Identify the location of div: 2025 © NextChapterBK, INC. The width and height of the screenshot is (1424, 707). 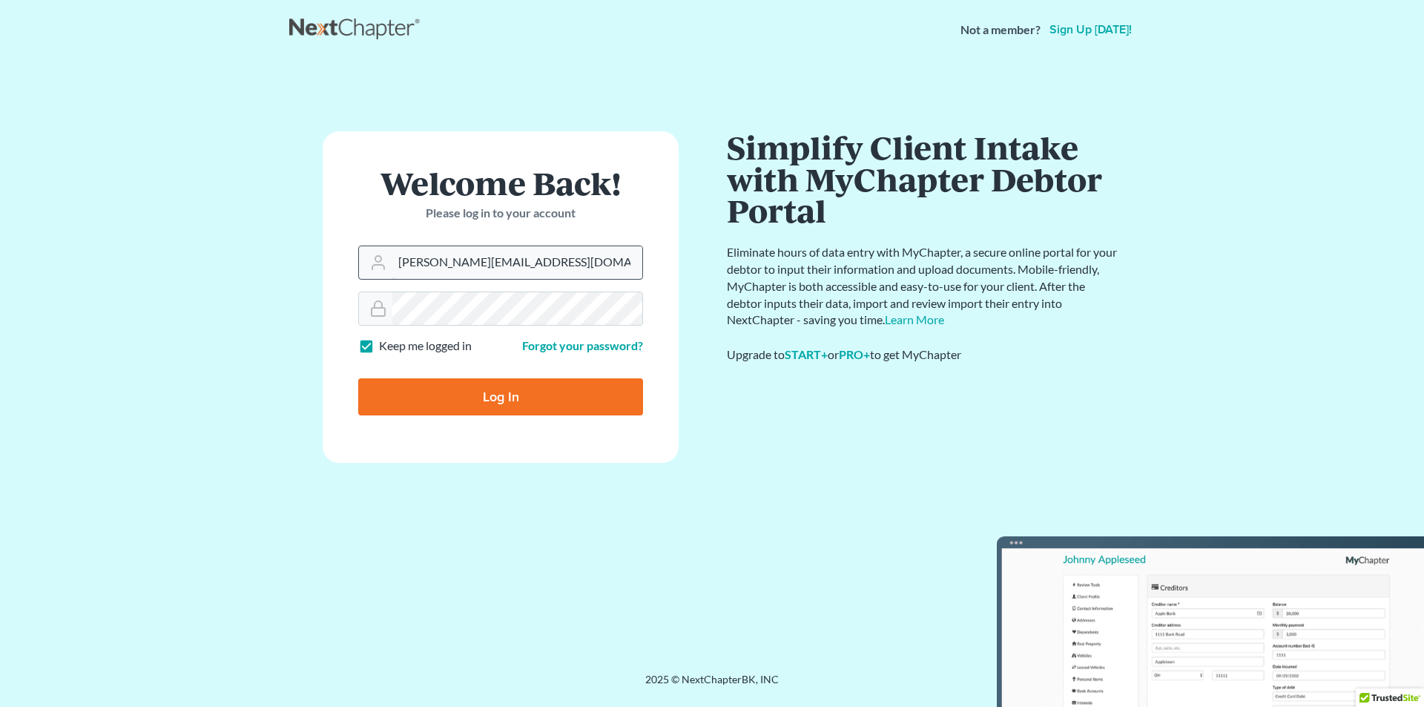
(712, 685).